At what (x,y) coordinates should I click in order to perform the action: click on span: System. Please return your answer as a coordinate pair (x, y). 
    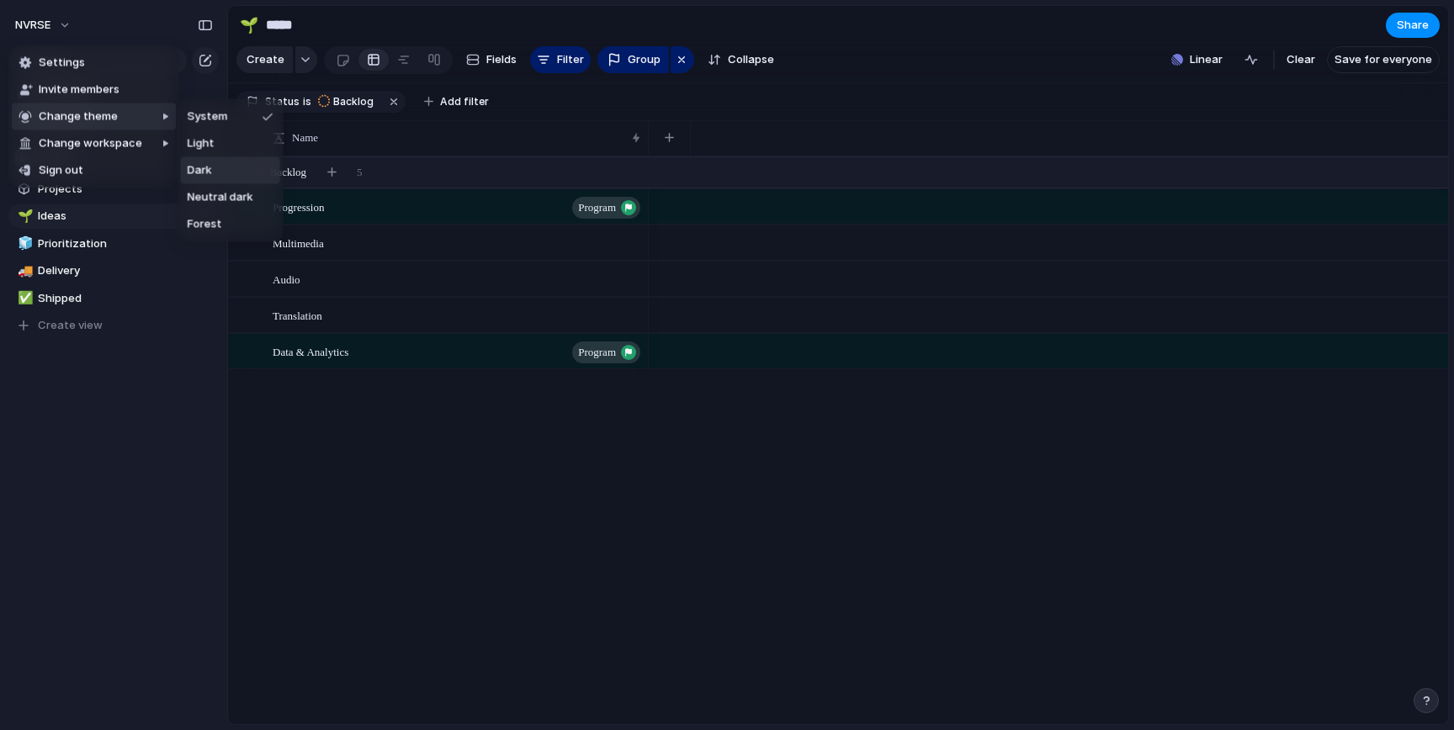
    Looking at the image, I should click on (208, 117).